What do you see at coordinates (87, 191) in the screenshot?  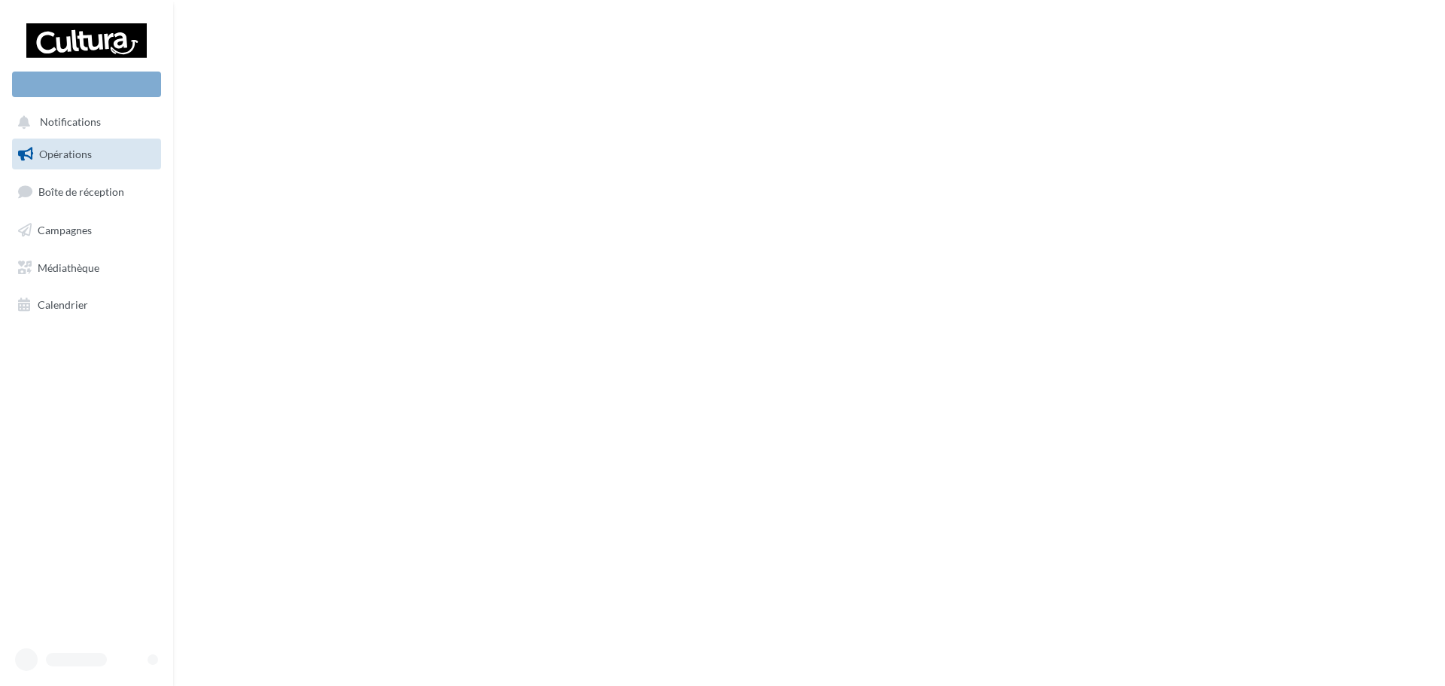 I see `a: Boîte de réception` at bounding box center [87, 191].